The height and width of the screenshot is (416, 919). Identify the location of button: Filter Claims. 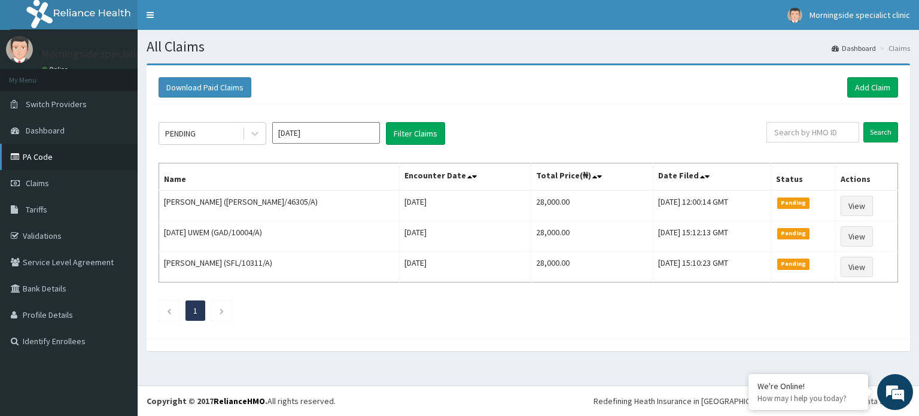
(415, 133).